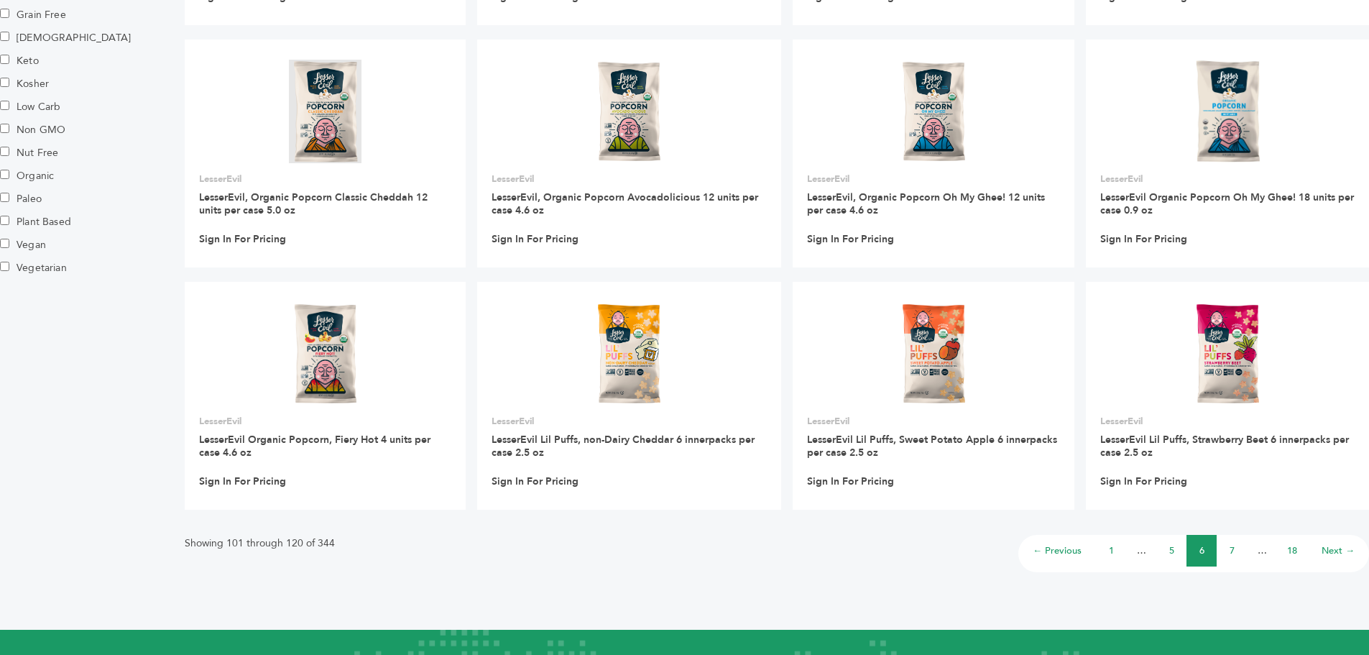 Image resolution: width=1369 pixels, height=655 pixels. Describe the element at coordinates (1227, 203) in the screenshot. I see `a: LesserEvil Organic Popcorn Oh My Ghee! 18 units per case 0.9 oz` at that location.